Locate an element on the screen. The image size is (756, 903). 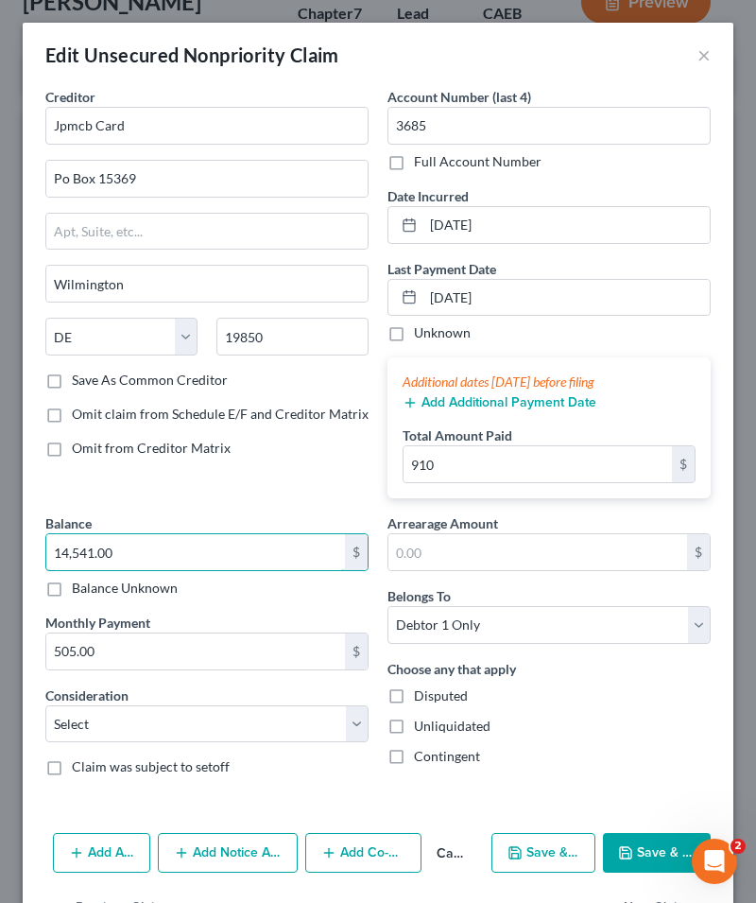
label: Monthly Payment is located at coordinates (97, 622).